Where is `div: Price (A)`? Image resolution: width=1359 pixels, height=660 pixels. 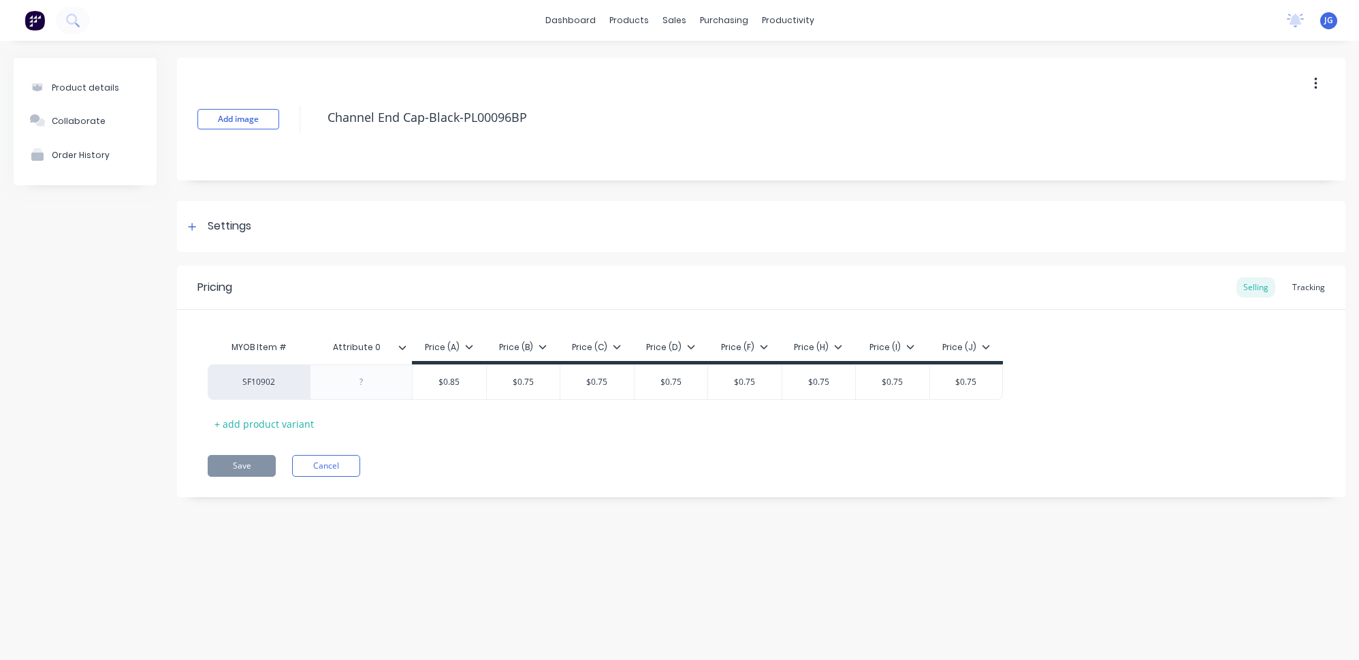
div: Price (A) is located at coordinates (449, 347).